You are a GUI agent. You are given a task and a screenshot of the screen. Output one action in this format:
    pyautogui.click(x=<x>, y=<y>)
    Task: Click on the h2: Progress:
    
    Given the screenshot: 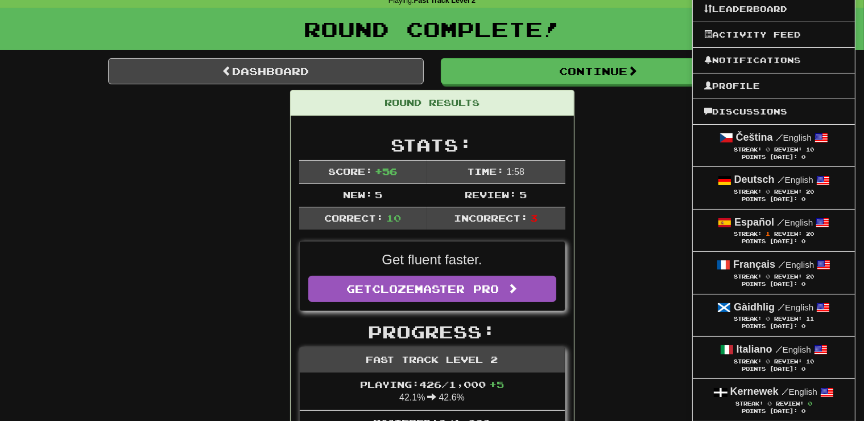 What is the action you would take?
    pyautogui.click(x=433, y=331)
    